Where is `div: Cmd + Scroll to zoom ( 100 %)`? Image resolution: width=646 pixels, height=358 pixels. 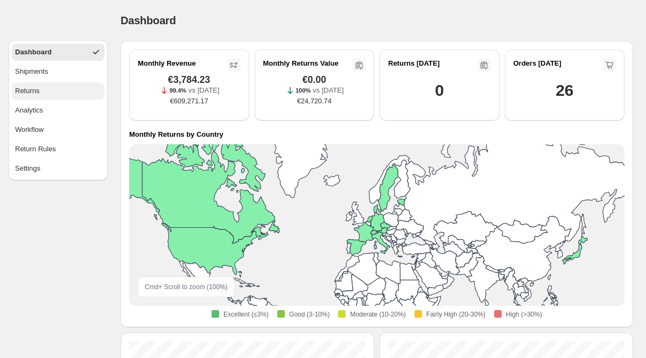 div: Cmd + Scroll to zoom ( 100 %) is located at coordinates (186, 287).